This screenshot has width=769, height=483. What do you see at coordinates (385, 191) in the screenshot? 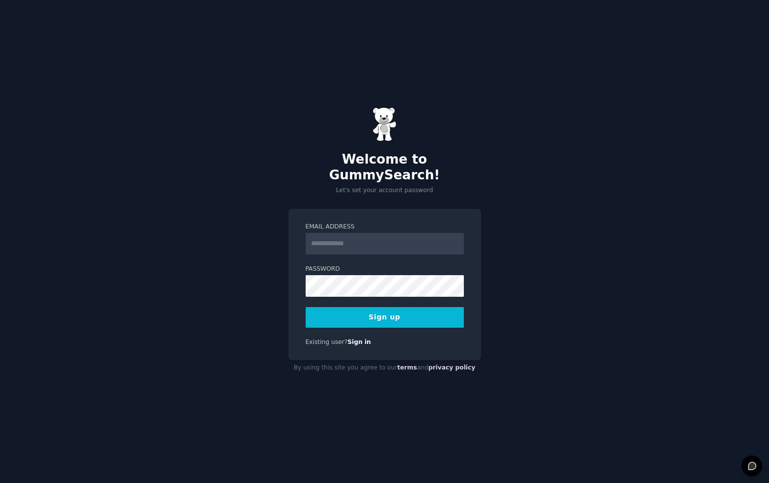
I see `p: Let's set your account password` at bounding box center [385, 191].